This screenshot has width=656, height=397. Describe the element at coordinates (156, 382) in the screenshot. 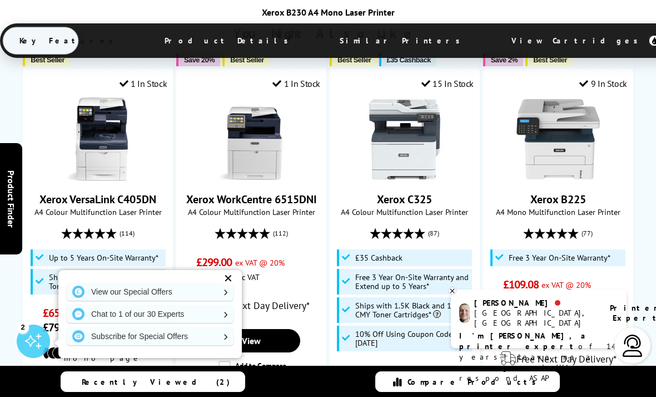

I see `span: Recently Viewed (2)` at that location.